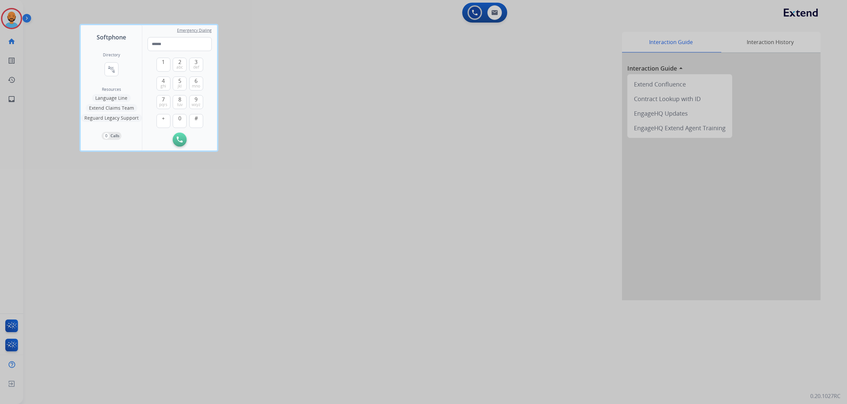 Image resolution: width=847 pixels, height=404 pixels. Describe the element at coordinates (196, 67) in the screenshot. I see `span: def` at that location.